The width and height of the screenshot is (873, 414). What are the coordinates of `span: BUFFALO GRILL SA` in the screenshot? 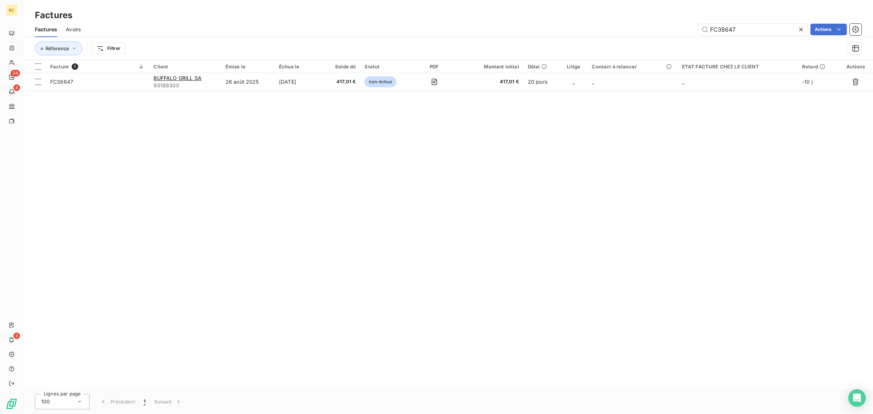 It's located at (177, 78).